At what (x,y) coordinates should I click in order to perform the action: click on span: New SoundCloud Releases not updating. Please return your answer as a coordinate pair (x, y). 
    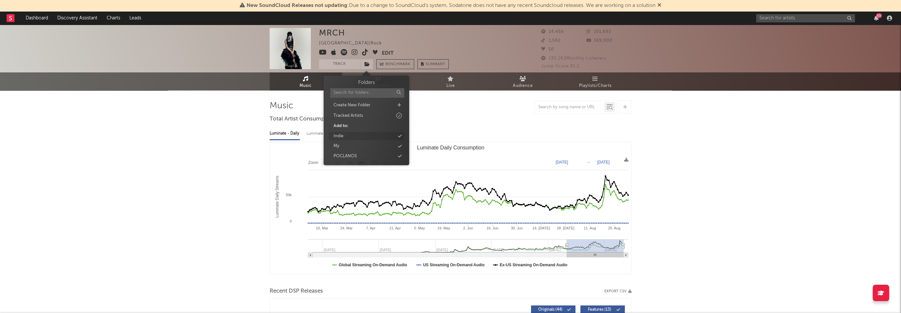
    Looking at the image, I should click on (297, 6).